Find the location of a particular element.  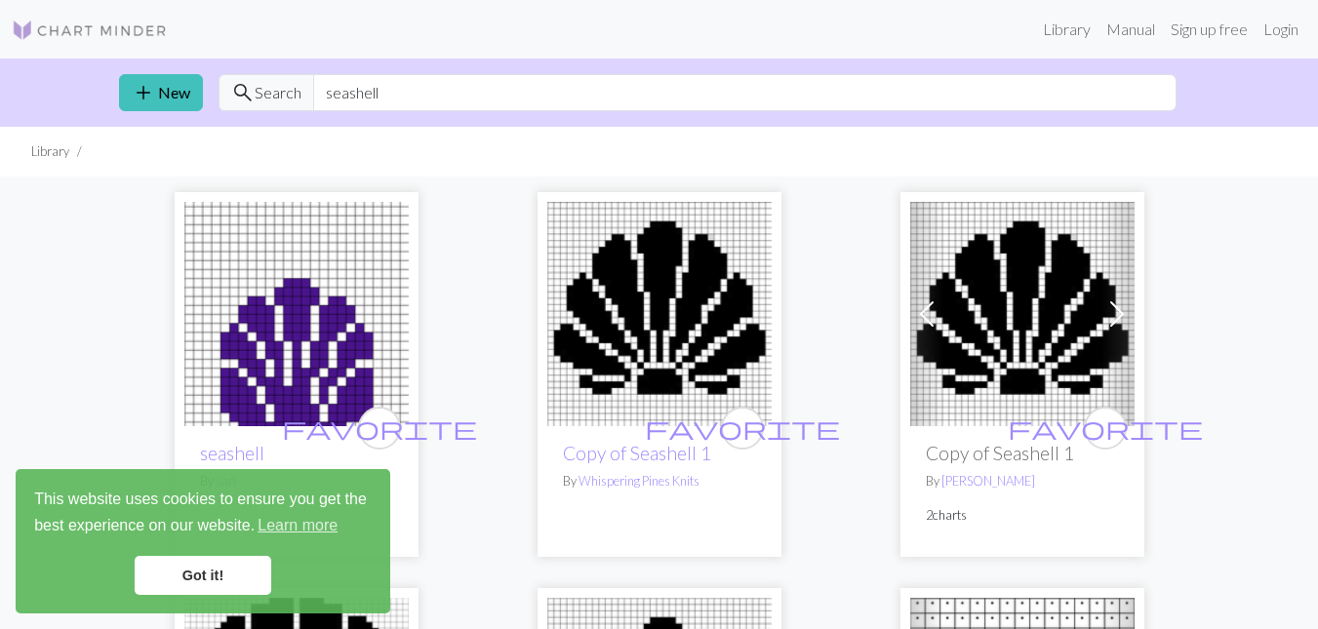

p: 2 charts is located at coordinates (1022, 515).